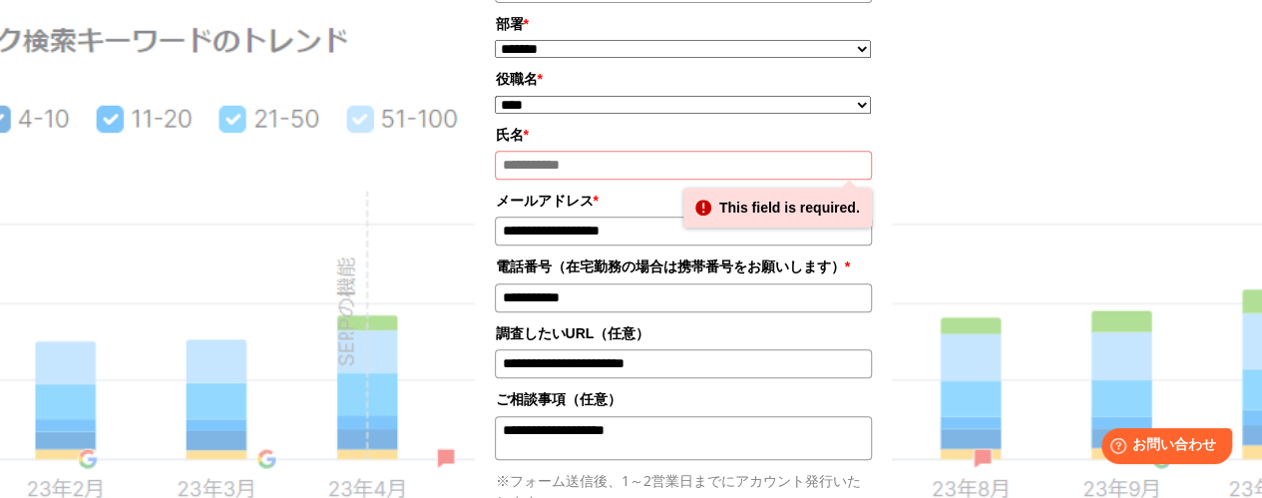  What do you see at coordinates (682, 24) in the screenshot?
I see `label: 部署` at bounding box center [682, 24].